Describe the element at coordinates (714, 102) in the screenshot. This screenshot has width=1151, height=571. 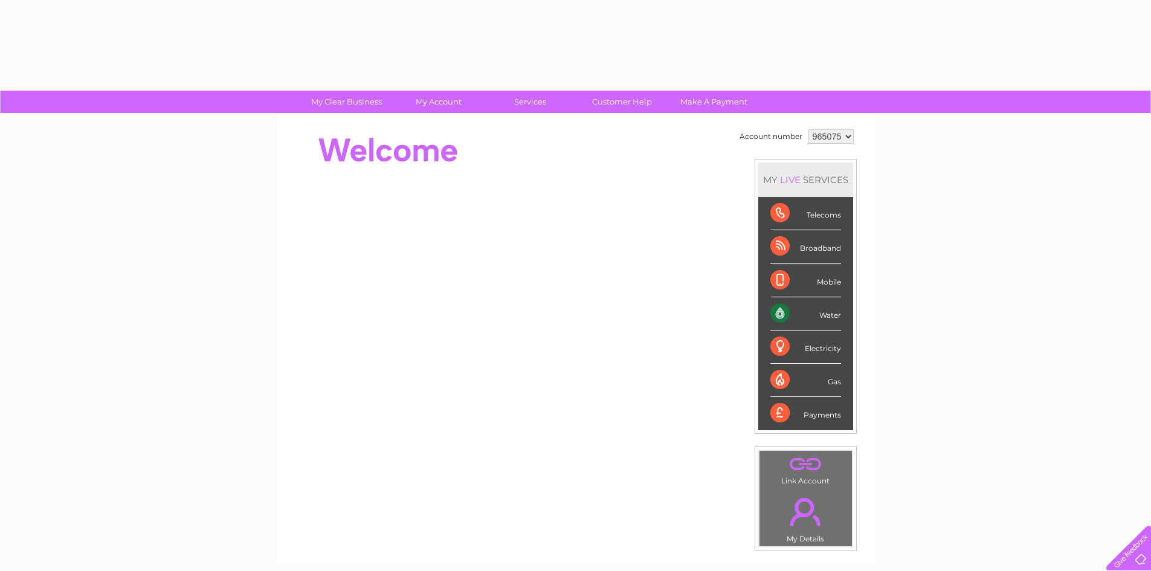
I see `a: Make A Payment` at that location.